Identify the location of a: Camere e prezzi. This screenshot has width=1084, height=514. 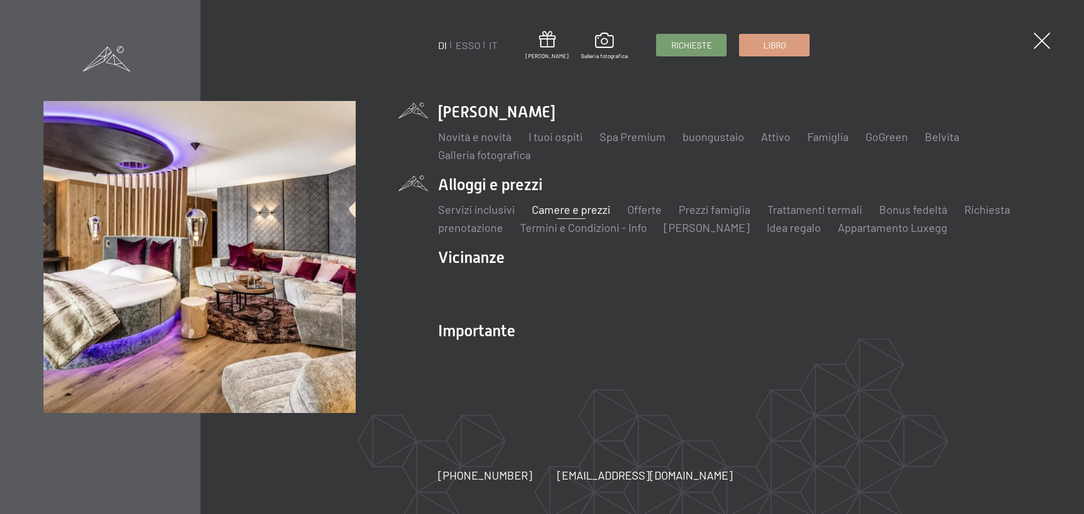
(571, 209).